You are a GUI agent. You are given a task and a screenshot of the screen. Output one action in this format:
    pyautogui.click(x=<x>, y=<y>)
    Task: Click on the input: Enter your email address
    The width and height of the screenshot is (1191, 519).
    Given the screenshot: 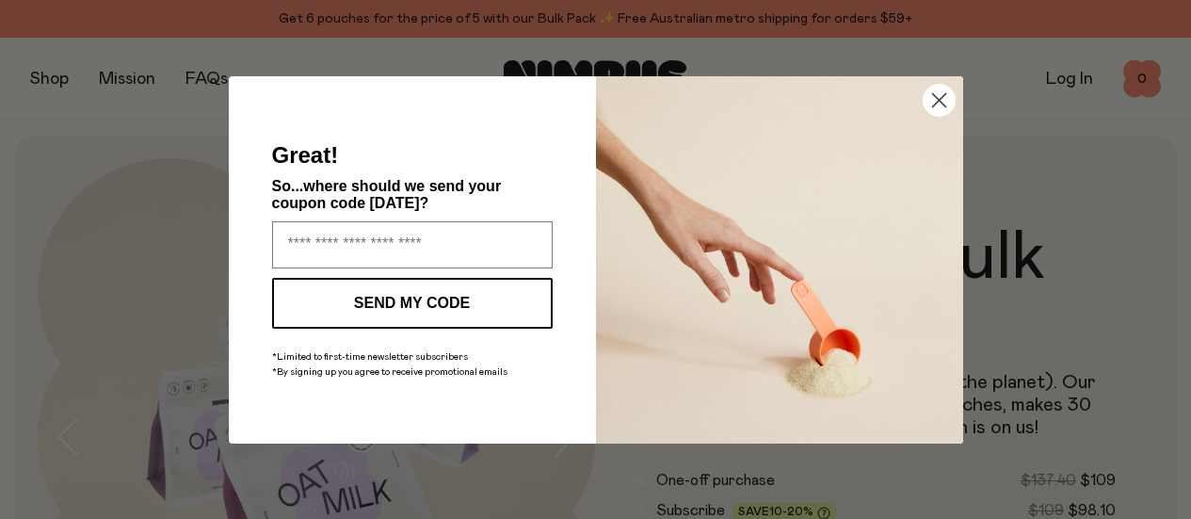 What is the action you would take?
    pyautogui.click(x=412, y=245)
    